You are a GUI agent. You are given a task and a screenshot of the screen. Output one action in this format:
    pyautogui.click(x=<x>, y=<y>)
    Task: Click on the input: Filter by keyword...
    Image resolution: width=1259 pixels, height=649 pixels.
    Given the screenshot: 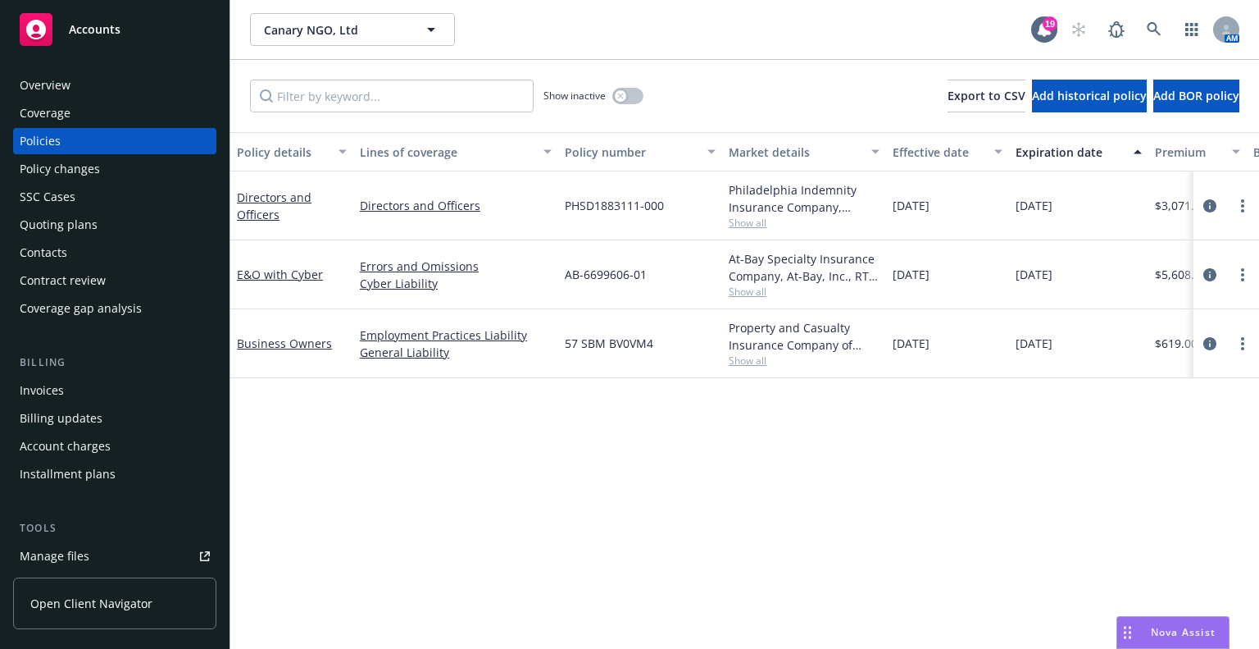 What is the action you would take?
    pyautogui.click(x=392, y=96)
    